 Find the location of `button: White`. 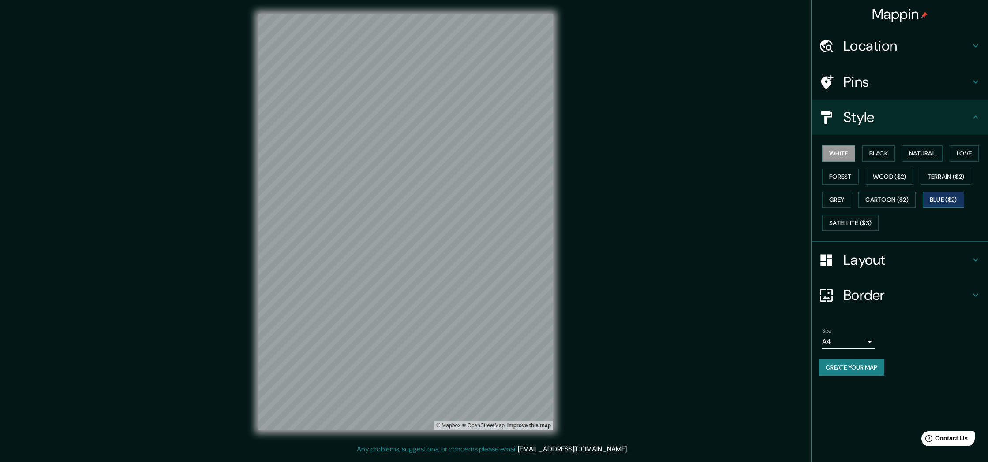

button: White is located at coordinates (838, 153).